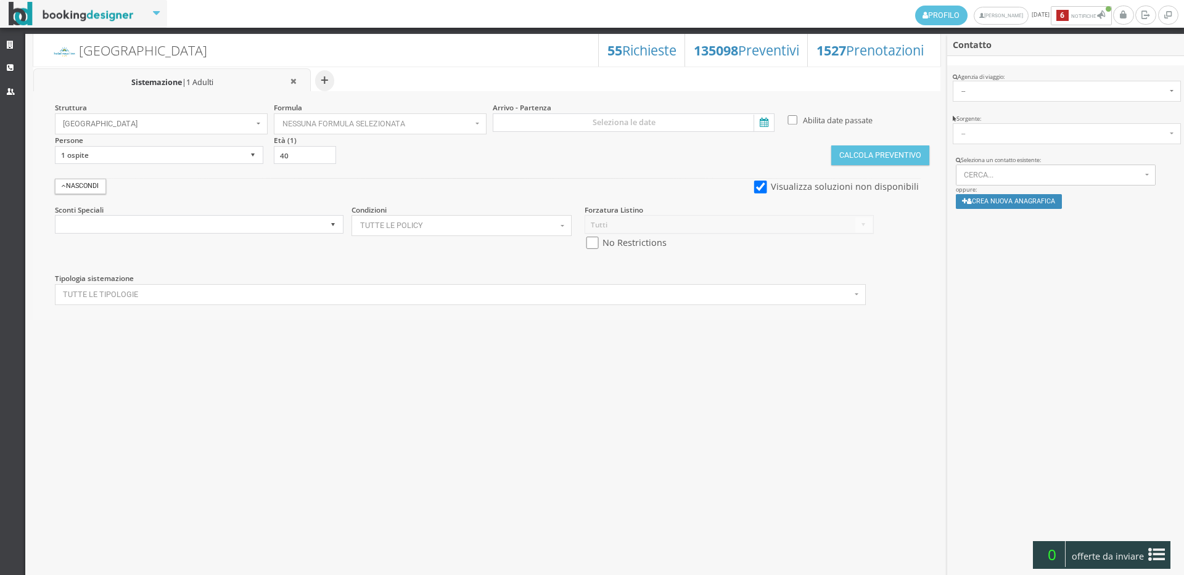 The image size is (1184, 575). What do you see at coordinates (1052, 554) in the screenshot?
I see `span: 0` at bounding box center [1052, 554].